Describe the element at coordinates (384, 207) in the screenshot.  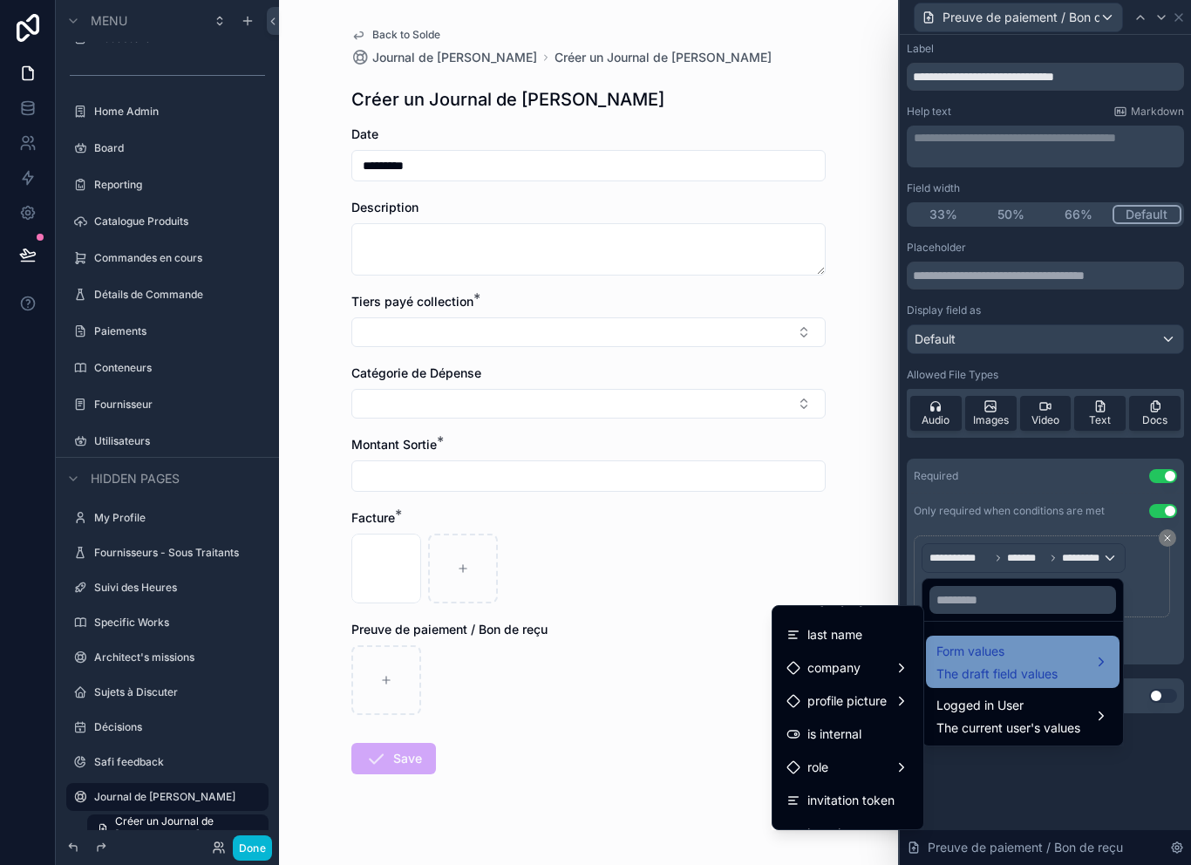
I see `span: Description` at that location.